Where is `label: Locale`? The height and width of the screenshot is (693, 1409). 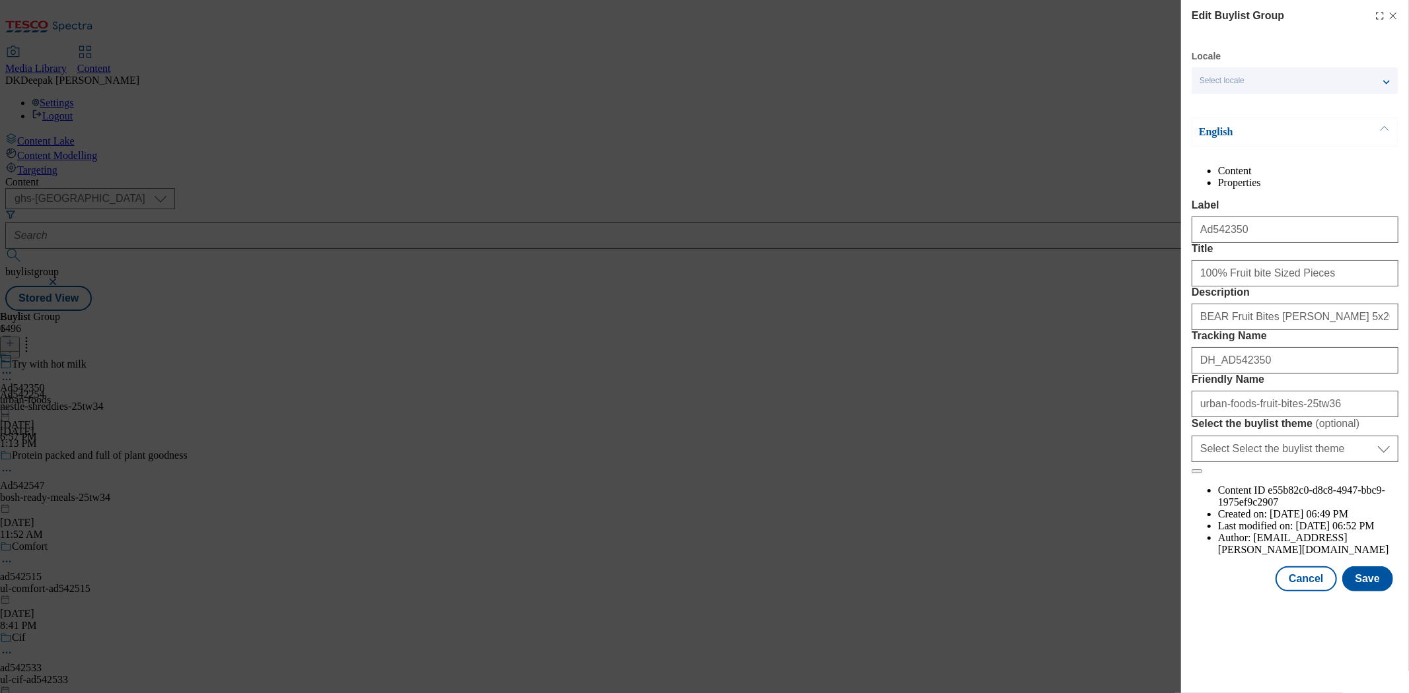 label: Locale is located at coordinates (1206, 56).